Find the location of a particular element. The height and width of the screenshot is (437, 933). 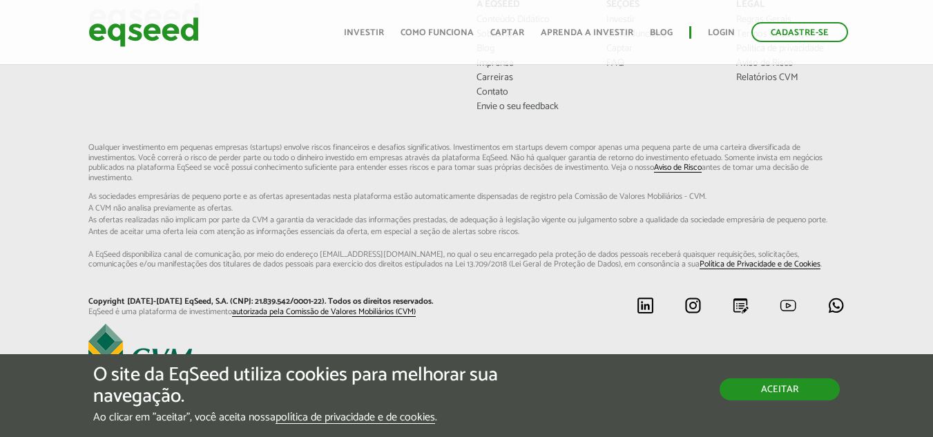

img: youtube.svg is located at coordinates (788, 305).